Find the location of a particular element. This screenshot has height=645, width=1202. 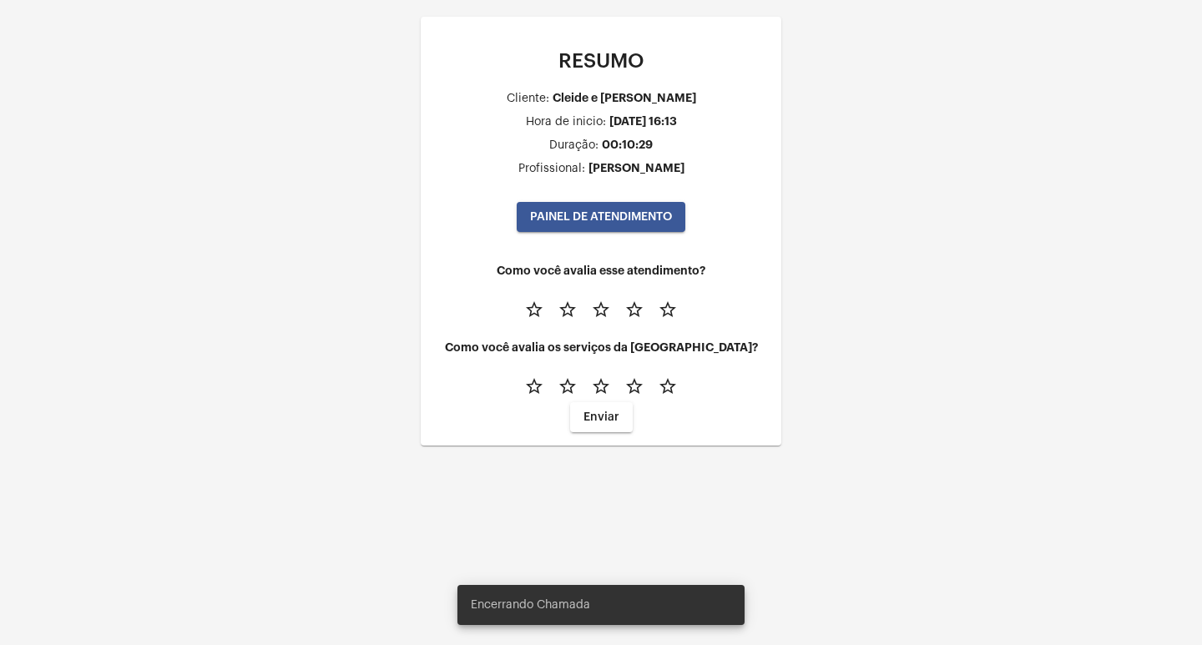

div: Profissional: is located at coordinates (552, 169).